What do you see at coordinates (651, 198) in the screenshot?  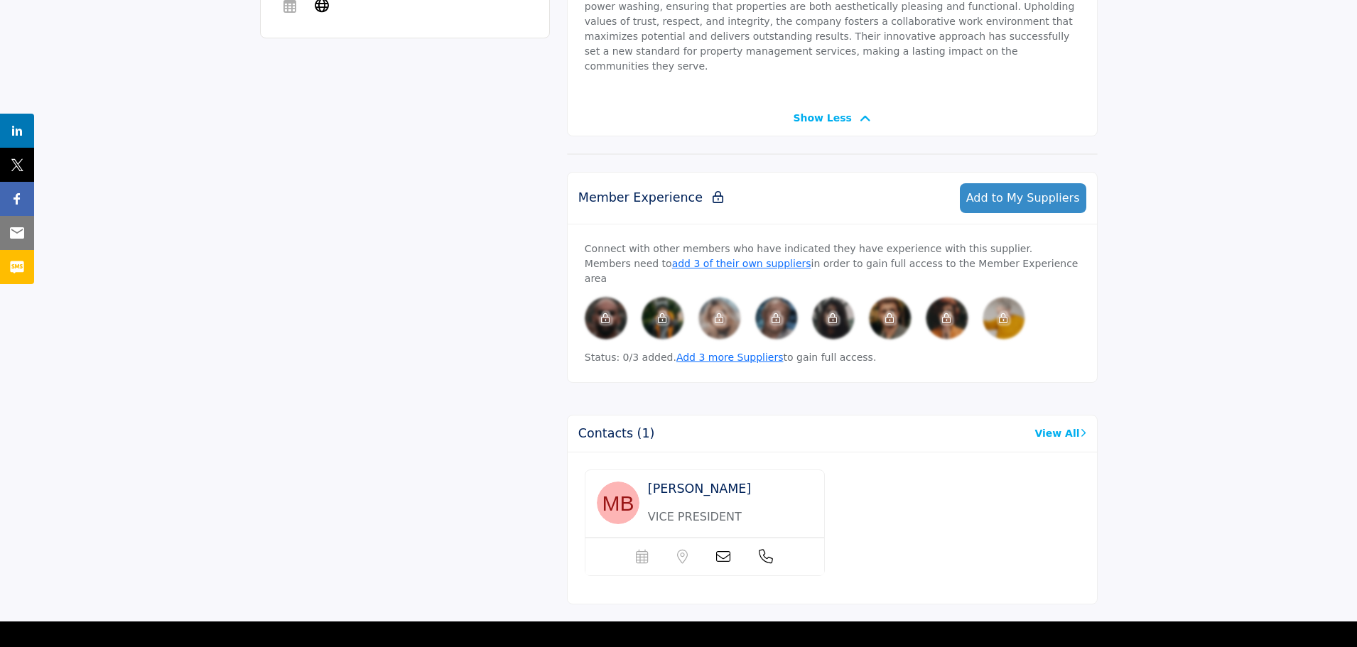 I see `h2: Member Experience` at bounding box center [651, 198].